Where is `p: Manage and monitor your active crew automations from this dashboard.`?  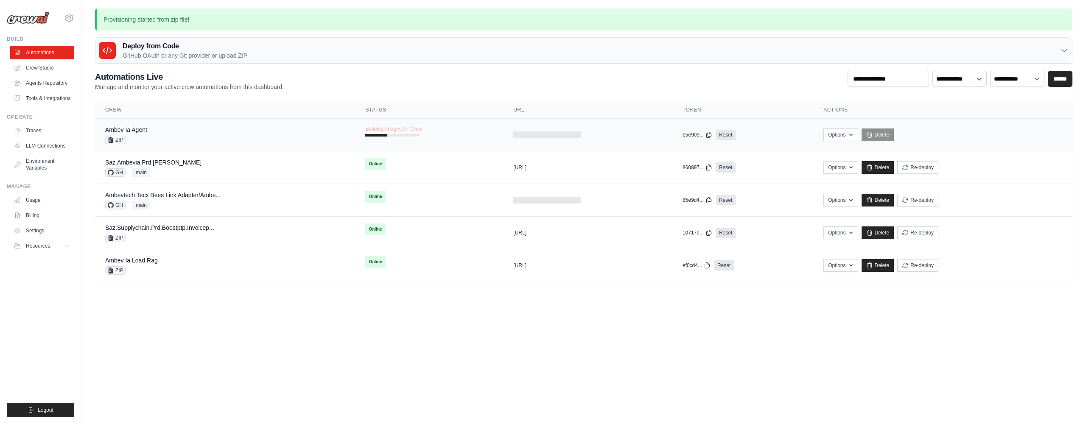 p: Manage and monitor your active crew automations from this dashboard. is located at coordinates (189, 87).